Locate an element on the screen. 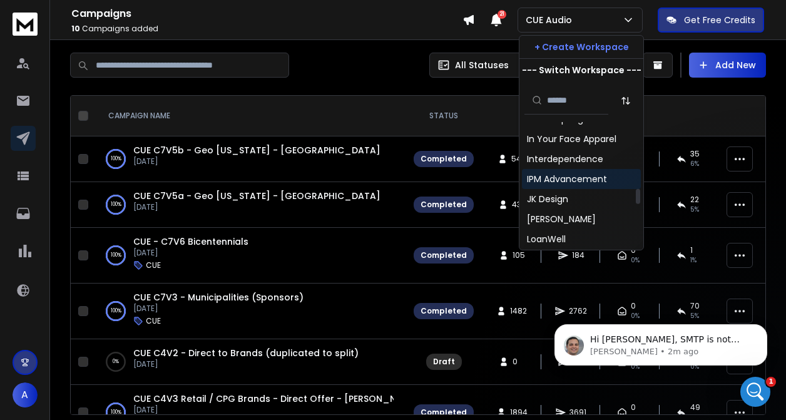 This screenshot has width=786, height=420. button: Get Free Credits is located at coordinates (711, 20).